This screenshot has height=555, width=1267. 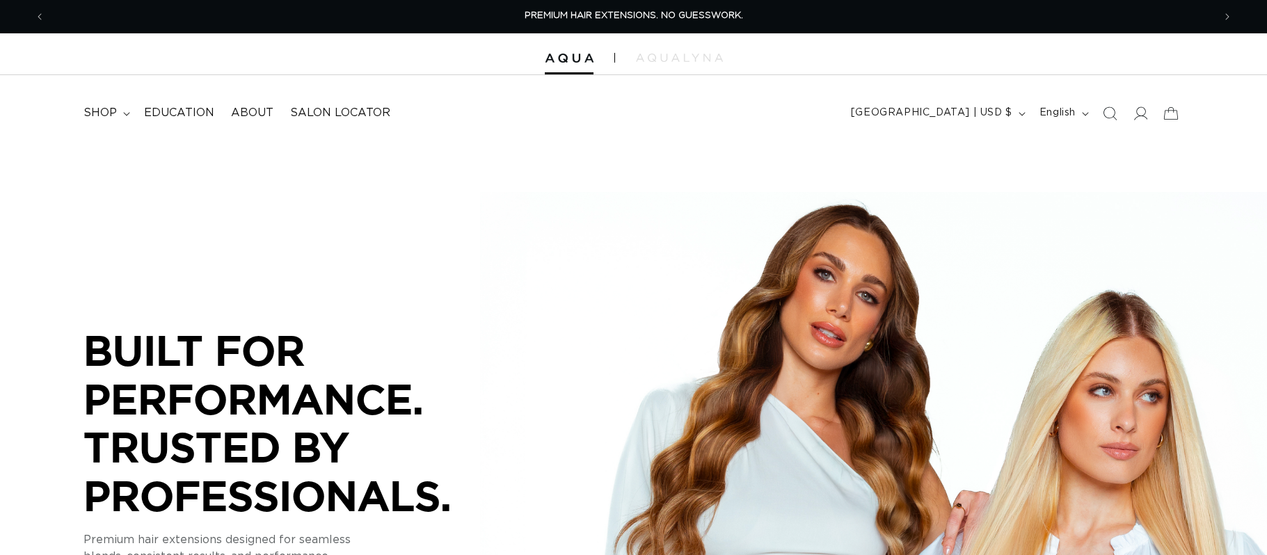 What do you see at coordinates (1063, 113) in the screenshot?
I see `button: English` at bounding box center [1063, 113].